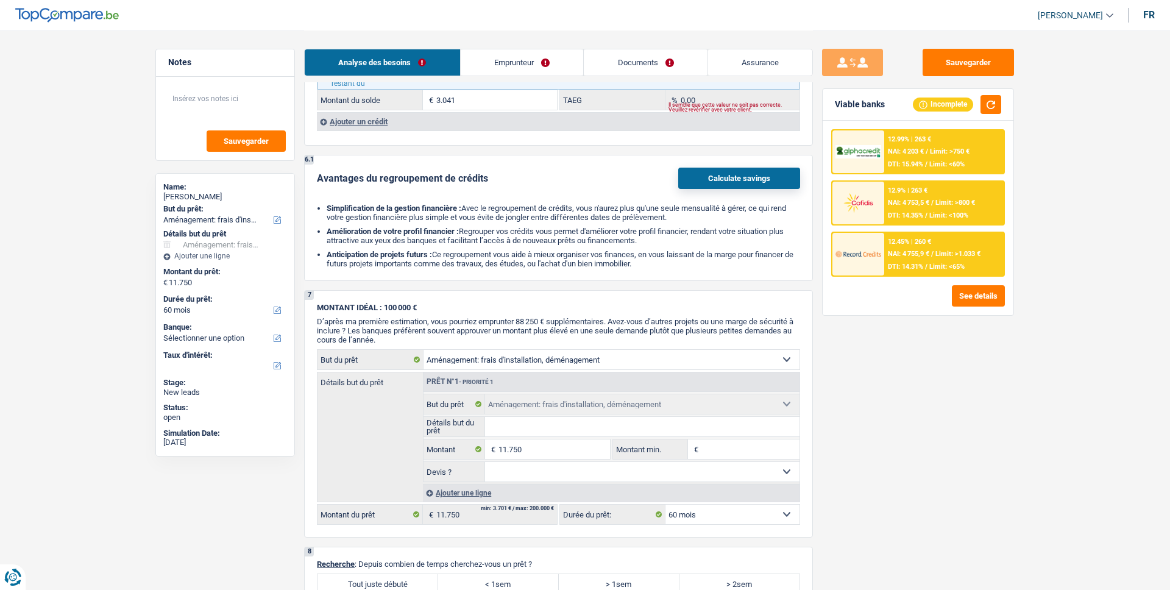  I want to click on span: Limit: >1.033 €, so click(958, 254).